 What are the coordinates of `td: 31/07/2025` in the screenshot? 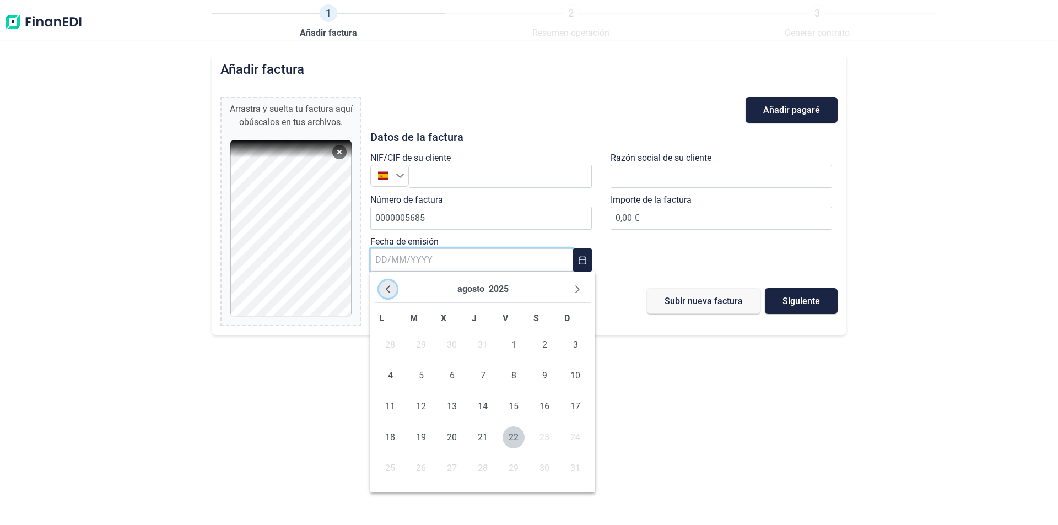 It's located at (483, 345).